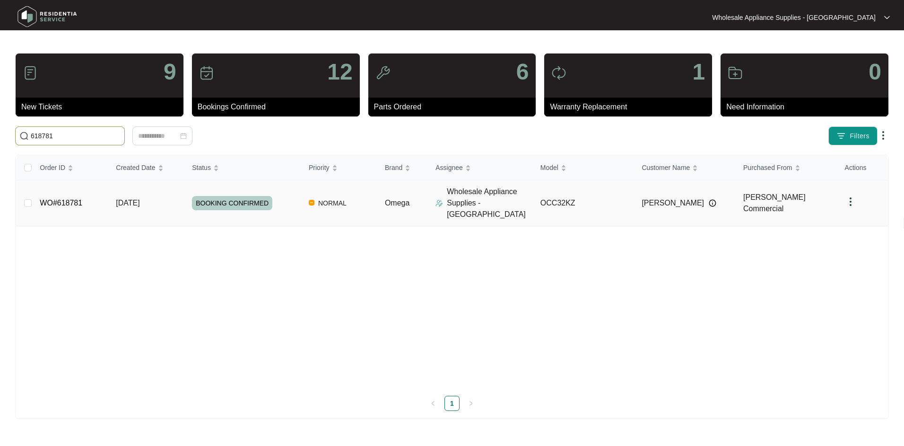 The height and width of the screenshot is (446, 904). I want to click on img: Info icon, so click(713, 203).